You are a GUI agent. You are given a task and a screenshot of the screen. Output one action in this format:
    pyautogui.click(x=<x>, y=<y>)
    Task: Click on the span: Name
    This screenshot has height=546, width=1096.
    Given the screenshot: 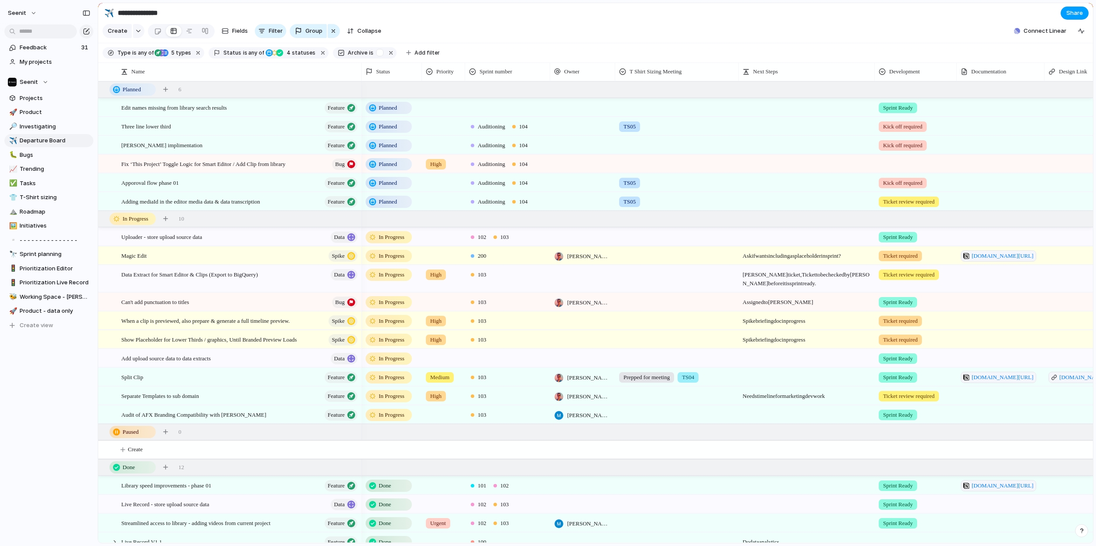 What is the action you would take?
    pyautogui.click(x=138, y=72)
    